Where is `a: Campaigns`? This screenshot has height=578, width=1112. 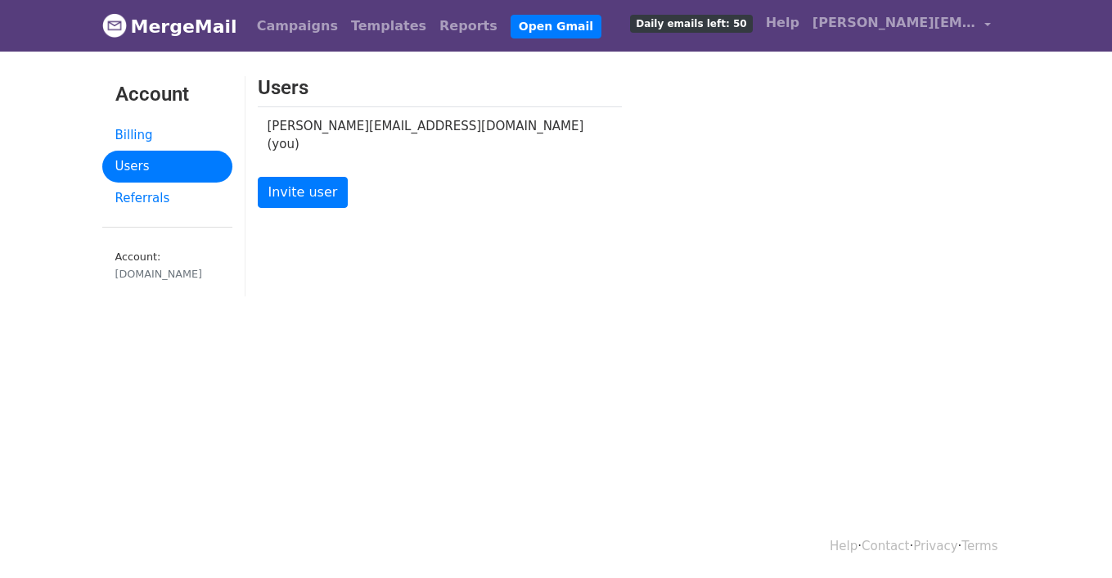
a: Campaigns is located at coordinates (297, 26).